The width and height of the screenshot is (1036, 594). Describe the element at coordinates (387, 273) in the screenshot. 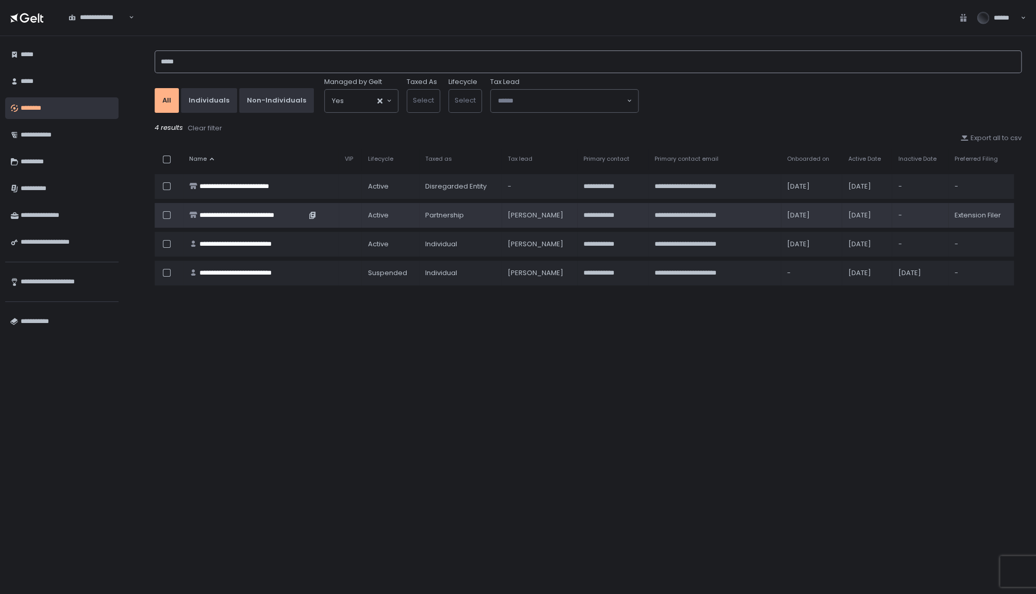

I see `span: suspended` at that location.